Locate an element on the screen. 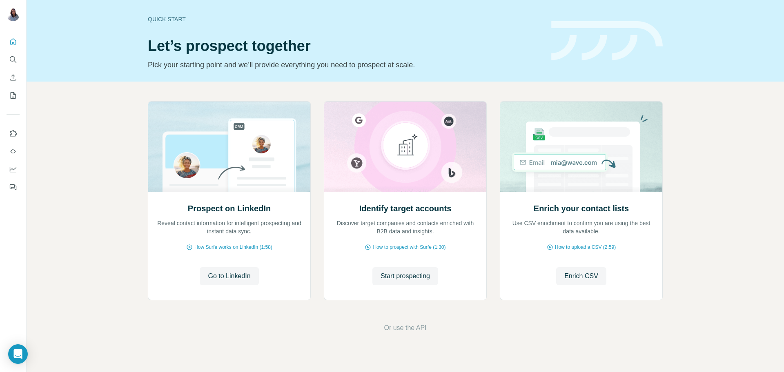 Image resolution: width=784 pixels, height=372 pixels. button: Quick start is located at coordinates (13, 42).